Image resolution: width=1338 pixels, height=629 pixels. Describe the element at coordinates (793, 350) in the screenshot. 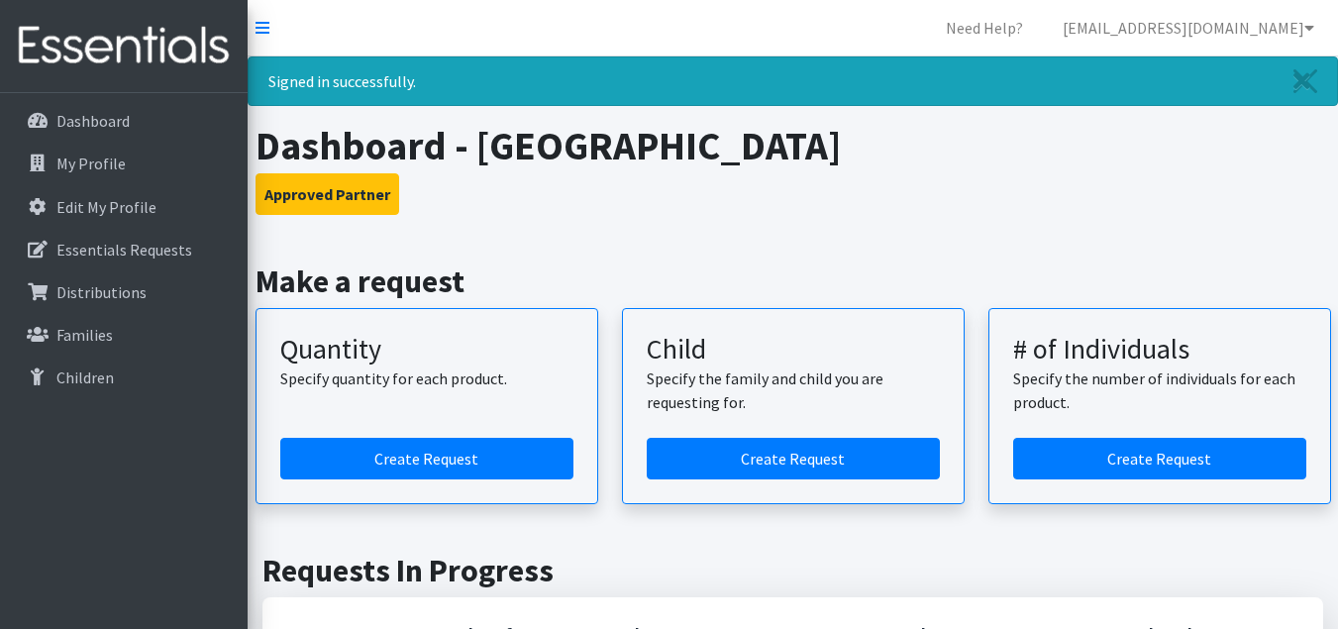

I see `h3: Child` at that location.